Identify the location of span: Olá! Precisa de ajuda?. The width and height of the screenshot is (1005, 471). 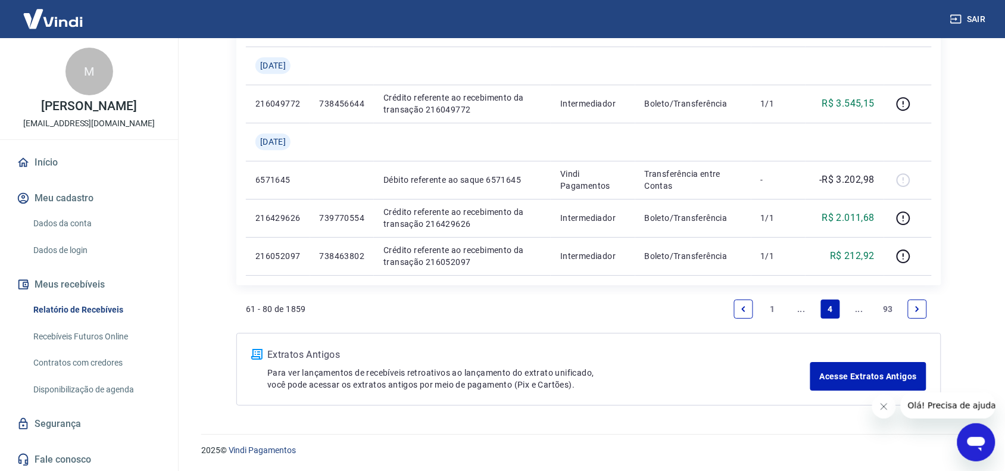
(54, 13).